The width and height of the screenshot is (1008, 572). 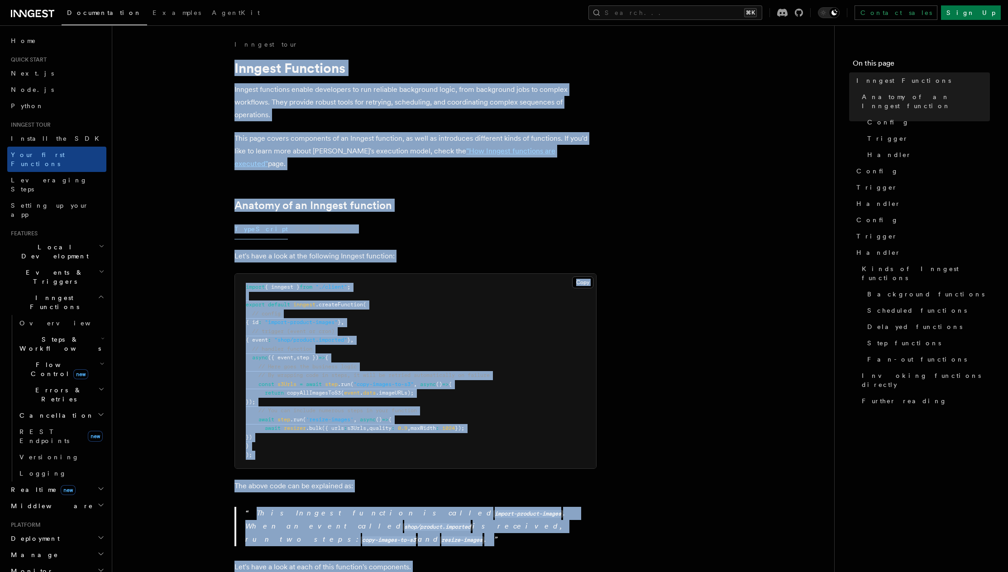 What do you see at coordinates (416, 102) in the screenshot?
I see `p: Inngest functions enable developers to run reliable background logic, from background jobs to com...` at bounding box center [416, 102].